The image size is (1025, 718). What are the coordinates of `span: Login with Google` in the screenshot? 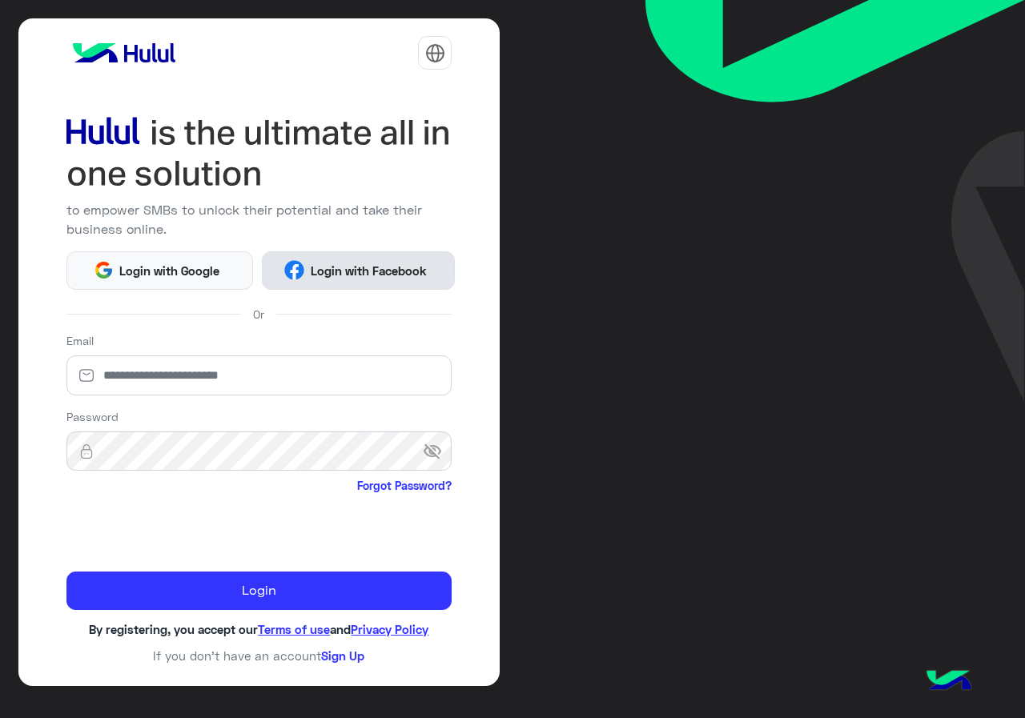 It's located at (170, 271).